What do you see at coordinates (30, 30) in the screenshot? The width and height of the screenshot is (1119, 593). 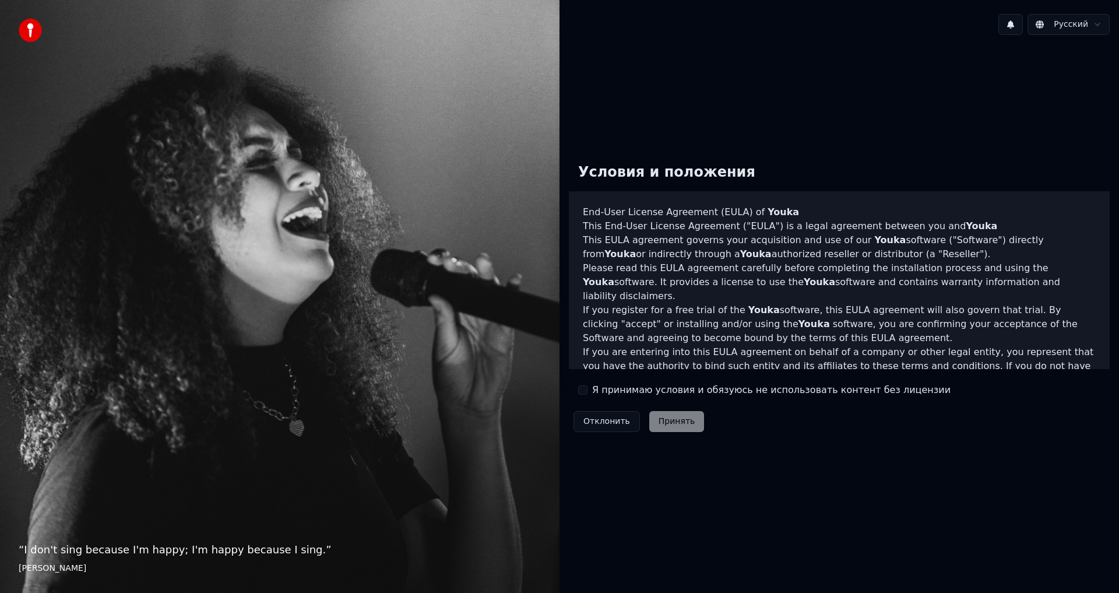 I see `img: youka` at bounding box center [30, 30].